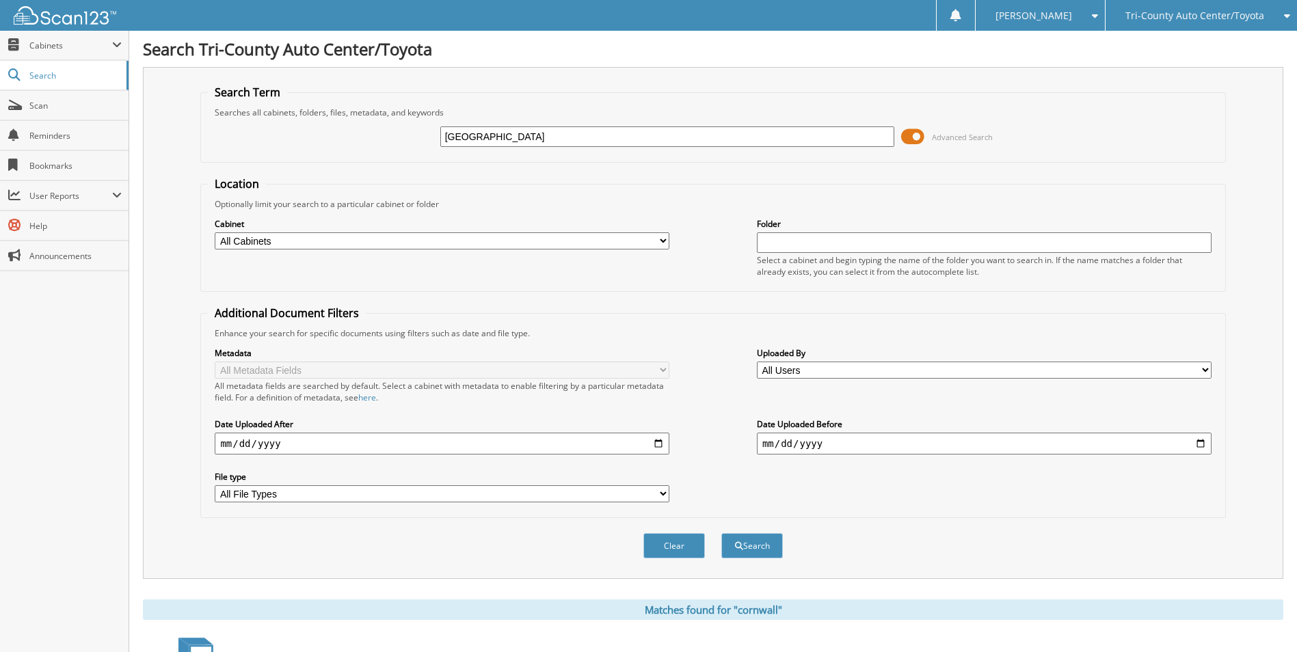 This screenshot has height=652, width=1297. I want to click on input: end, so click(984, 444).